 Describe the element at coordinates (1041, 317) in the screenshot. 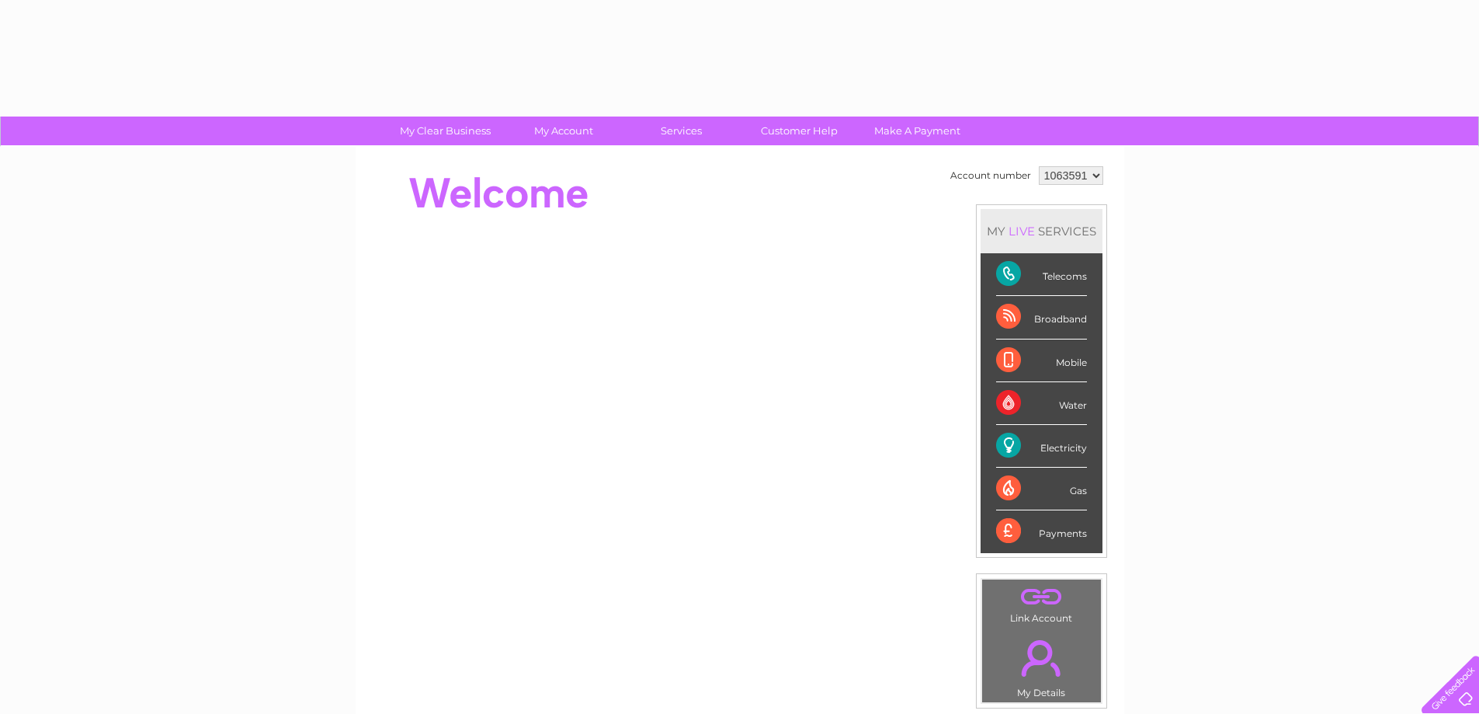

I see `div: Broadband` at that location.